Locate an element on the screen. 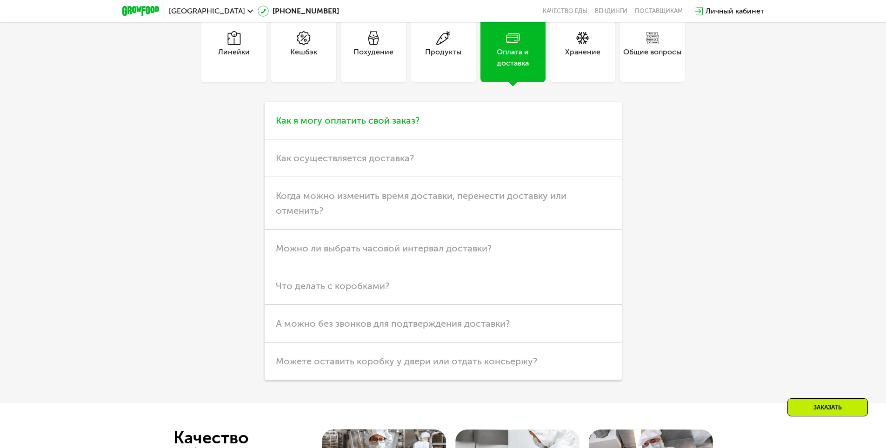  span: Можете оставить коробку у двери или отдать консьержу? is located at coordinates (406, 361).